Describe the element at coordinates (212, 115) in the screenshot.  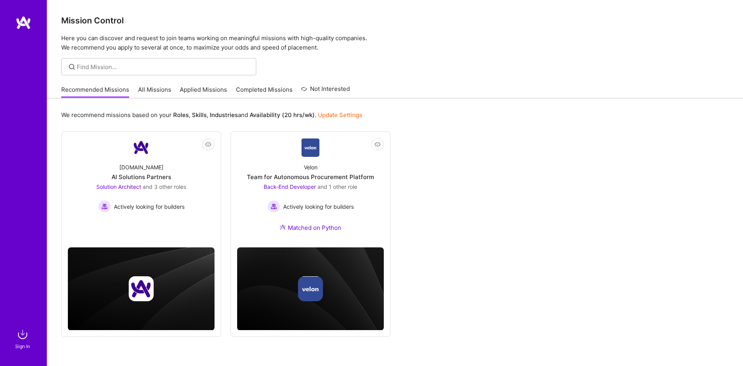
I see `p: We recommend missions based on your , , and .` at that location.